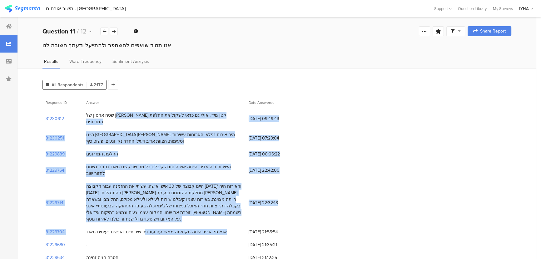  I want to click on div: השירות היה אדיב ,הייתה אוירה טובה קיבלנו כל מה שביקשנו מאוד נהנינו נשמח לחזור שוב, so click(164, 170).